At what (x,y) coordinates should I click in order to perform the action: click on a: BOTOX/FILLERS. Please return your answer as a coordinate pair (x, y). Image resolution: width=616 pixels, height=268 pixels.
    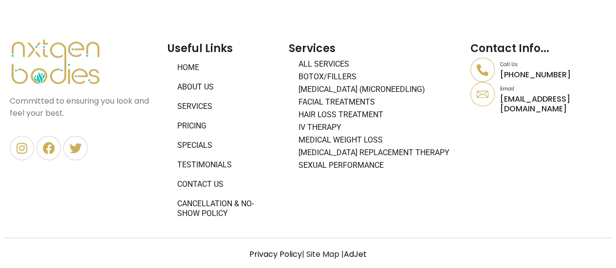
    Looking at the image, I should click on (375, 77).